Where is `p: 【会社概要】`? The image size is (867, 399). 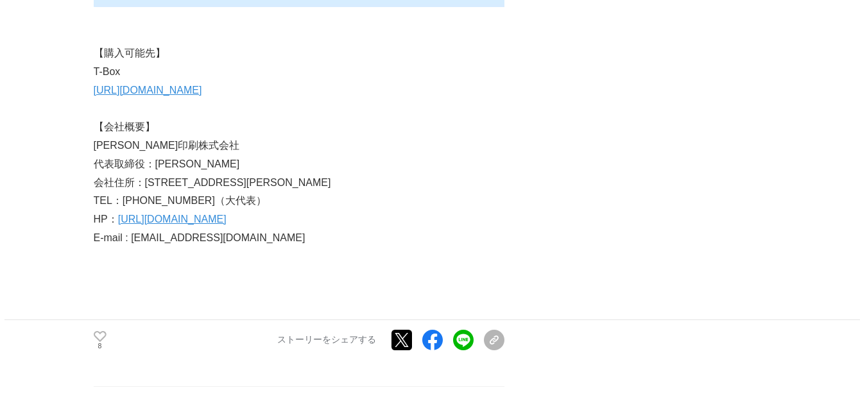
p: 【会社概要】 is located at coordinates (299, 127).